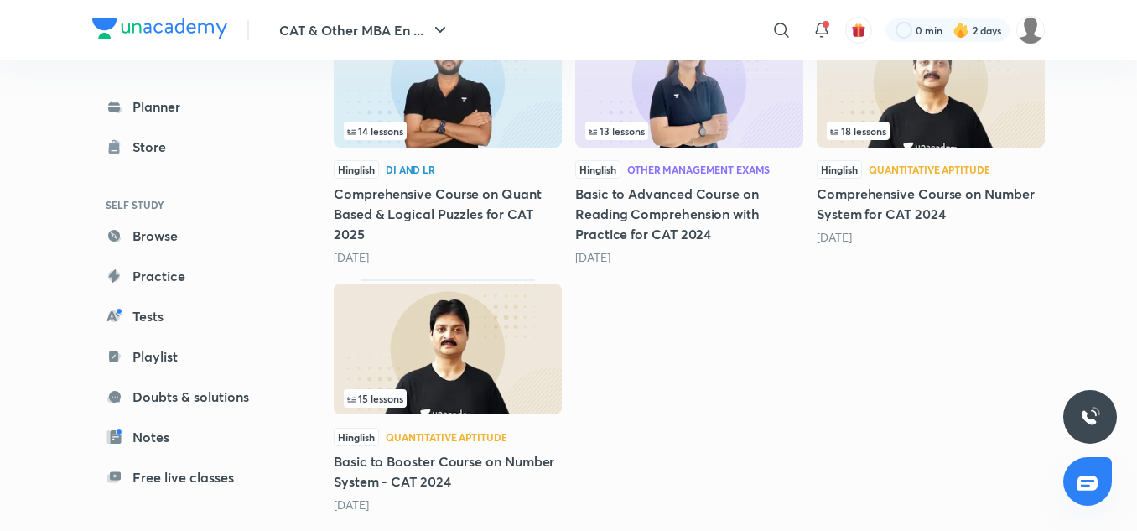 The width and height of the screenshot is (1137, 531). What do you see at coordinates (961, 30) in the screenshot?
I see `img: streak` at bounding box center [961, 30].